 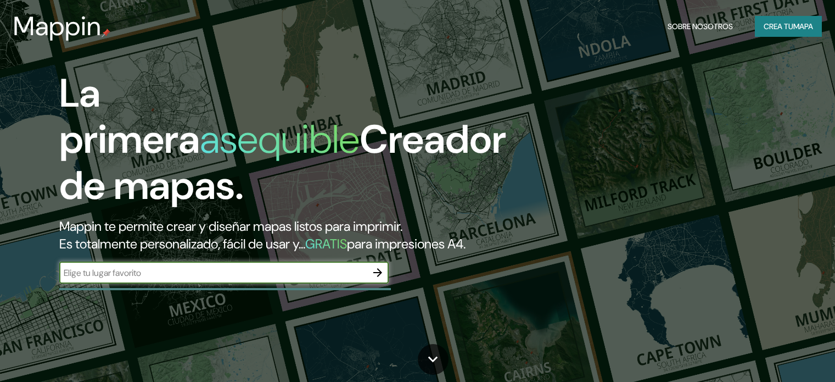 I want to click on img: pin de mapeo, so click(x=106, y=33).